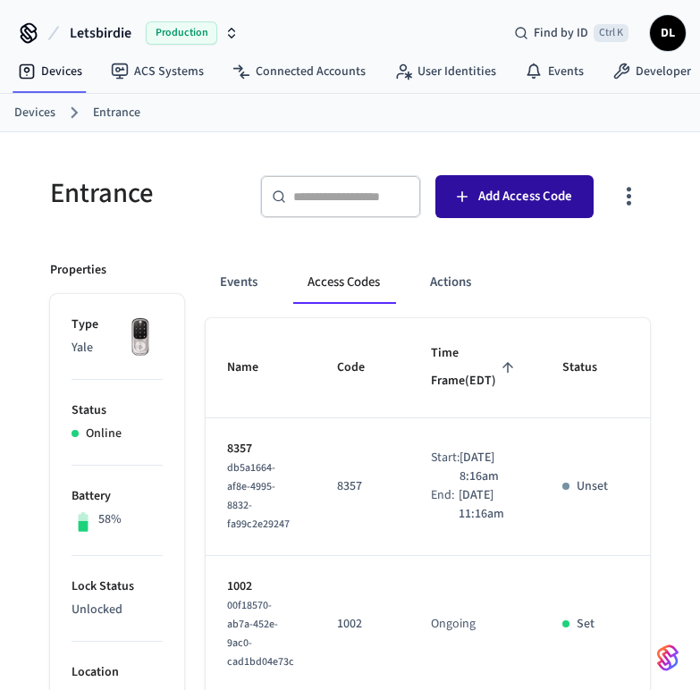 The height and width of the screenshot is (690, 700). What do you see at coordinates (561, 33) in the screenshot?
I see `span: Find by ID` at bounding box center [561, 33].